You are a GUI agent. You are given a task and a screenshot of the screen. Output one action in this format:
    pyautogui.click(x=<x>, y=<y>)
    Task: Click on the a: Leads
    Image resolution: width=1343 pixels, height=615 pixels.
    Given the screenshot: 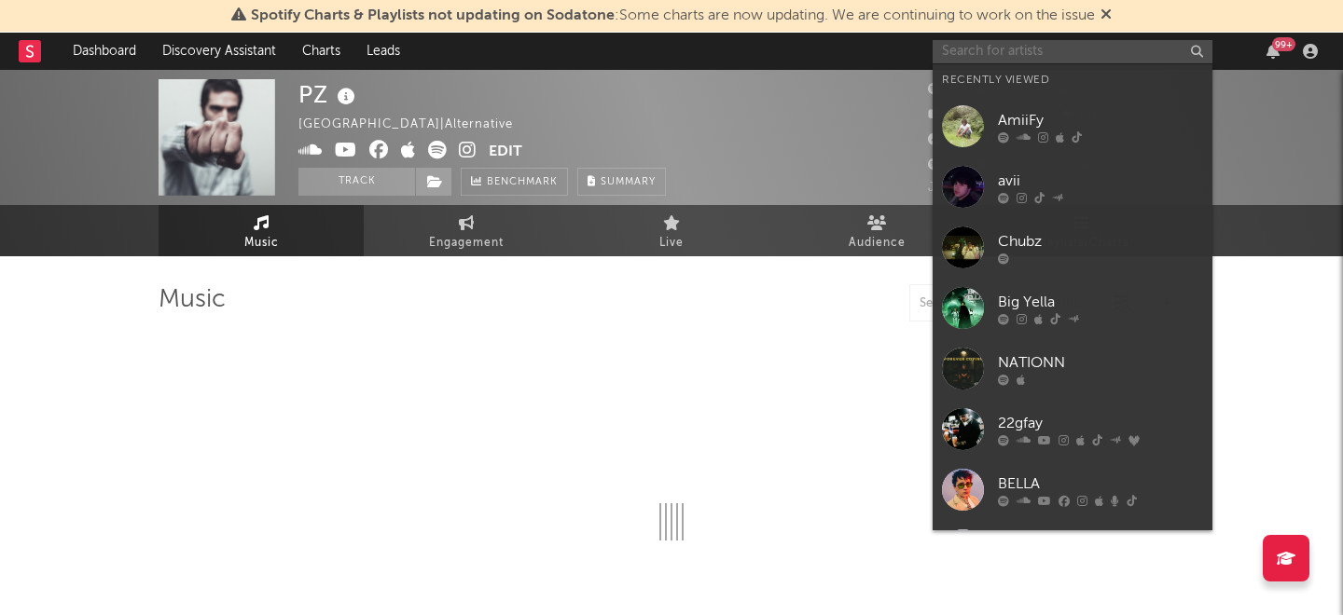 What is the action you would take?
    pyautogui.click(x=383, y=51)
    